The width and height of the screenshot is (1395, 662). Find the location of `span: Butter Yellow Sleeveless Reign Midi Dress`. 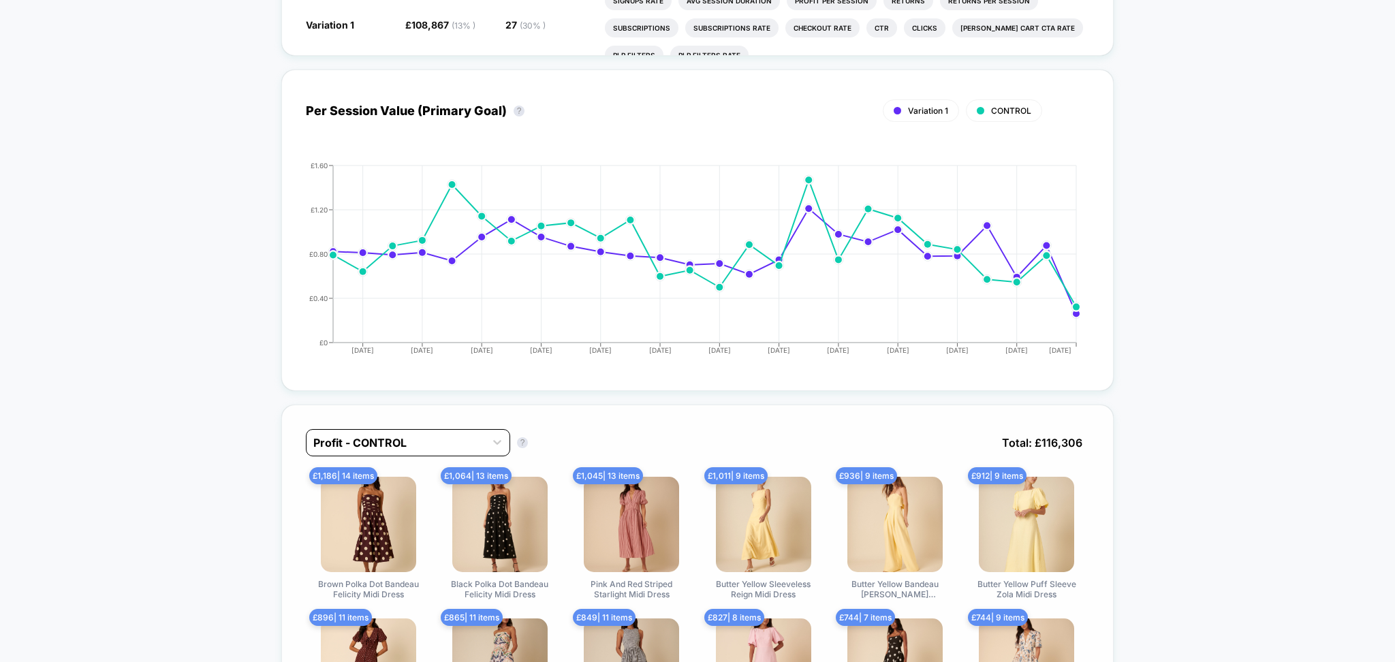

span: Butter Yellow Sleeveless Reign Midi Dress is located at coordinates (764, 590).